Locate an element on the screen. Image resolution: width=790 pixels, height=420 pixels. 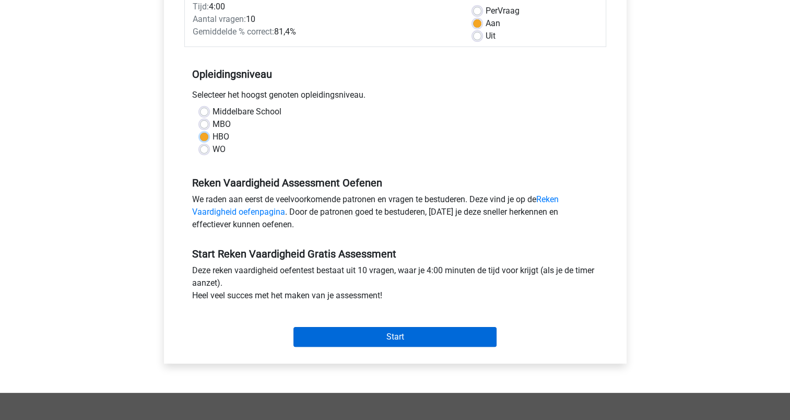
div: Selecteer het hoogst genoten opleidingsniveau. is located at coordinates (395, 97).